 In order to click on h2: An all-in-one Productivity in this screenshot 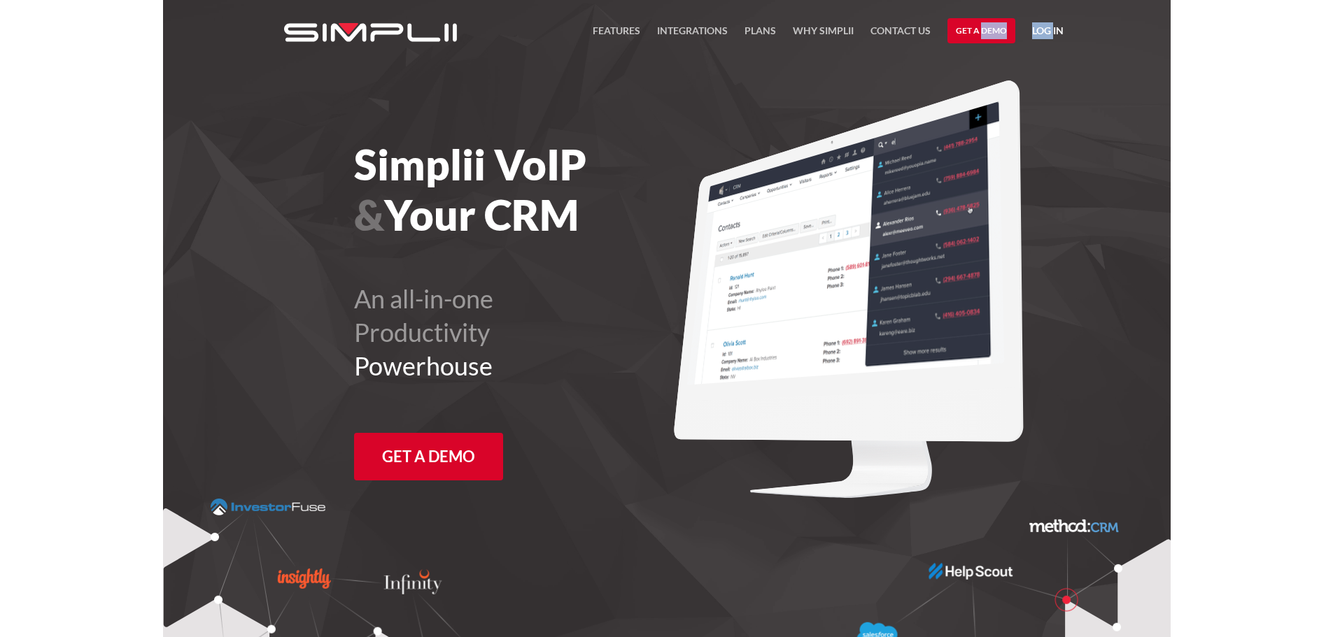, I will do `click(549, 332)`.